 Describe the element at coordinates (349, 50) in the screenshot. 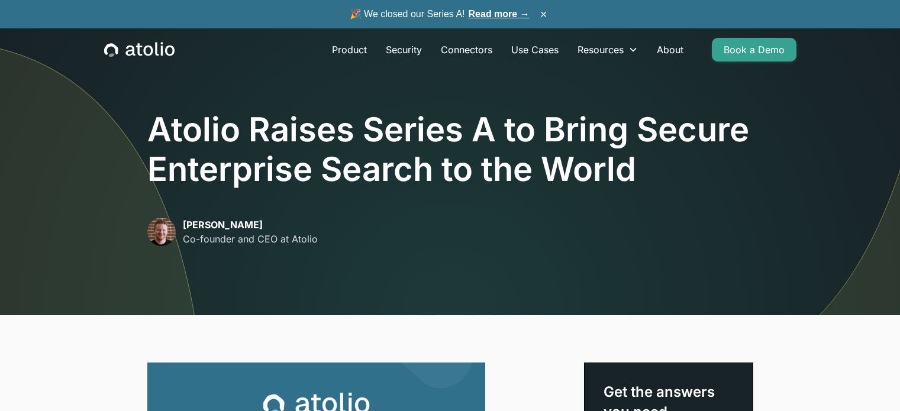

I see `a: Product` at that location.